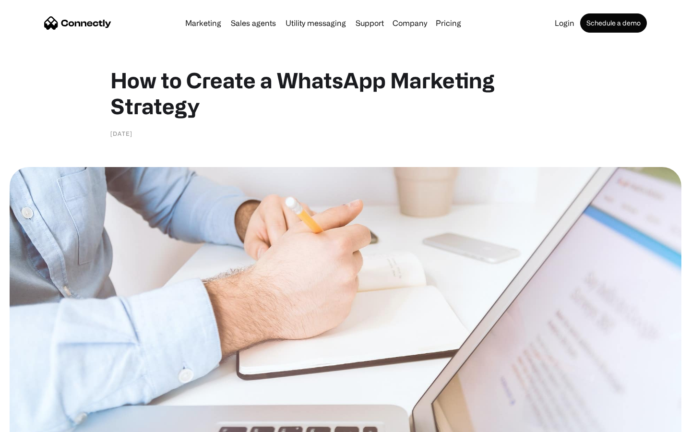 Image resolution: width=691 pixels, height=432 pixels. What do you see at coordinates (565, 23) in the screenshot?
I see `a: Login` at bounding box center [565, 23].